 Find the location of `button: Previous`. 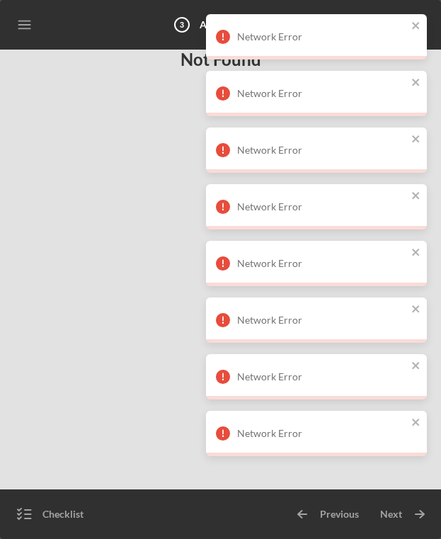

button: Previous is located at coordinates (325, 514).